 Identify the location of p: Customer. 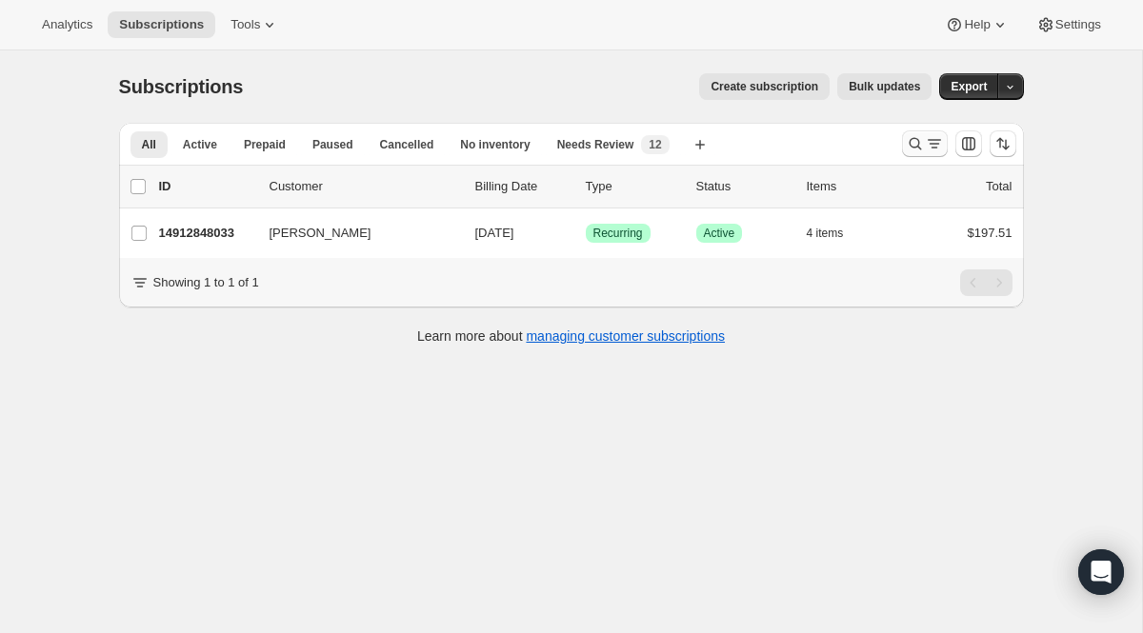
(365, 187).